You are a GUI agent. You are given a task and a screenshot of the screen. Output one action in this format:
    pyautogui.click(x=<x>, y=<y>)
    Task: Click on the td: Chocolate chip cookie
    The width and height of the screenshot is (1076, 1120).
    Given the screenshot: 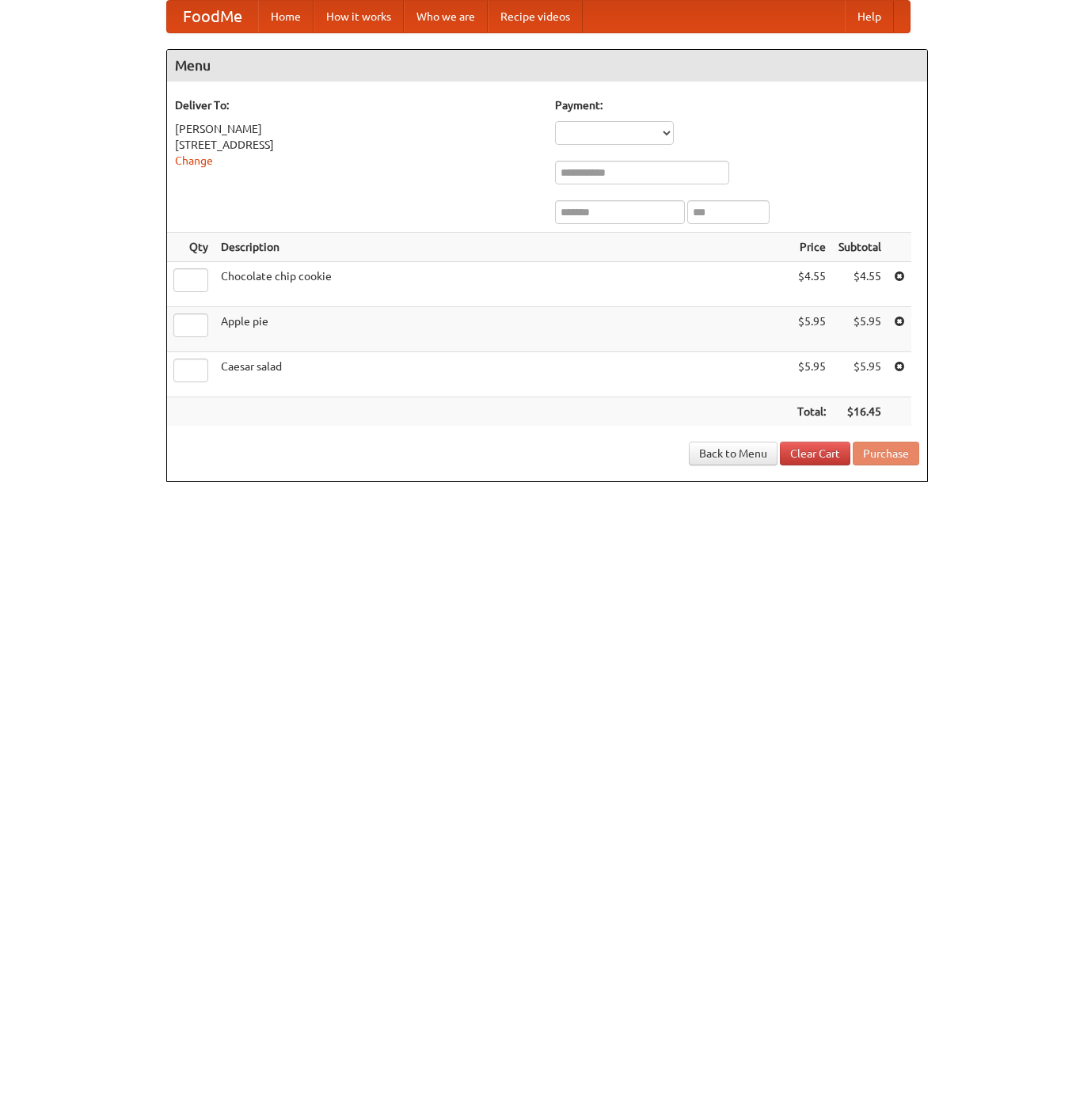 What is the action you would take?
    pyautogui.click(x=503, y=284)
    